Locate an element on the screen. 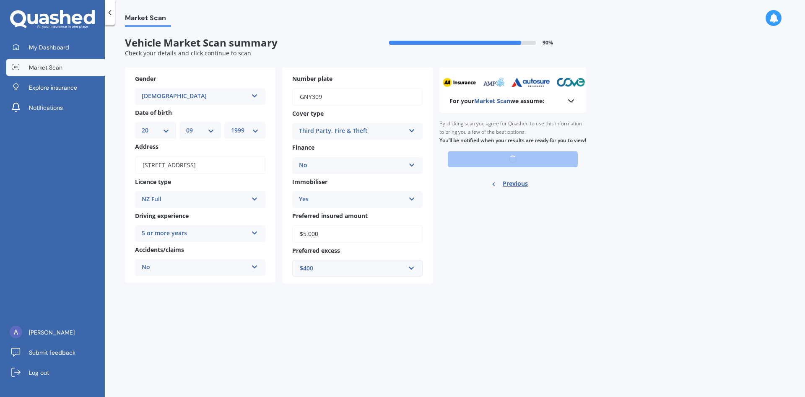  img: cove_sm.webp is located at coordinates (571, 82).